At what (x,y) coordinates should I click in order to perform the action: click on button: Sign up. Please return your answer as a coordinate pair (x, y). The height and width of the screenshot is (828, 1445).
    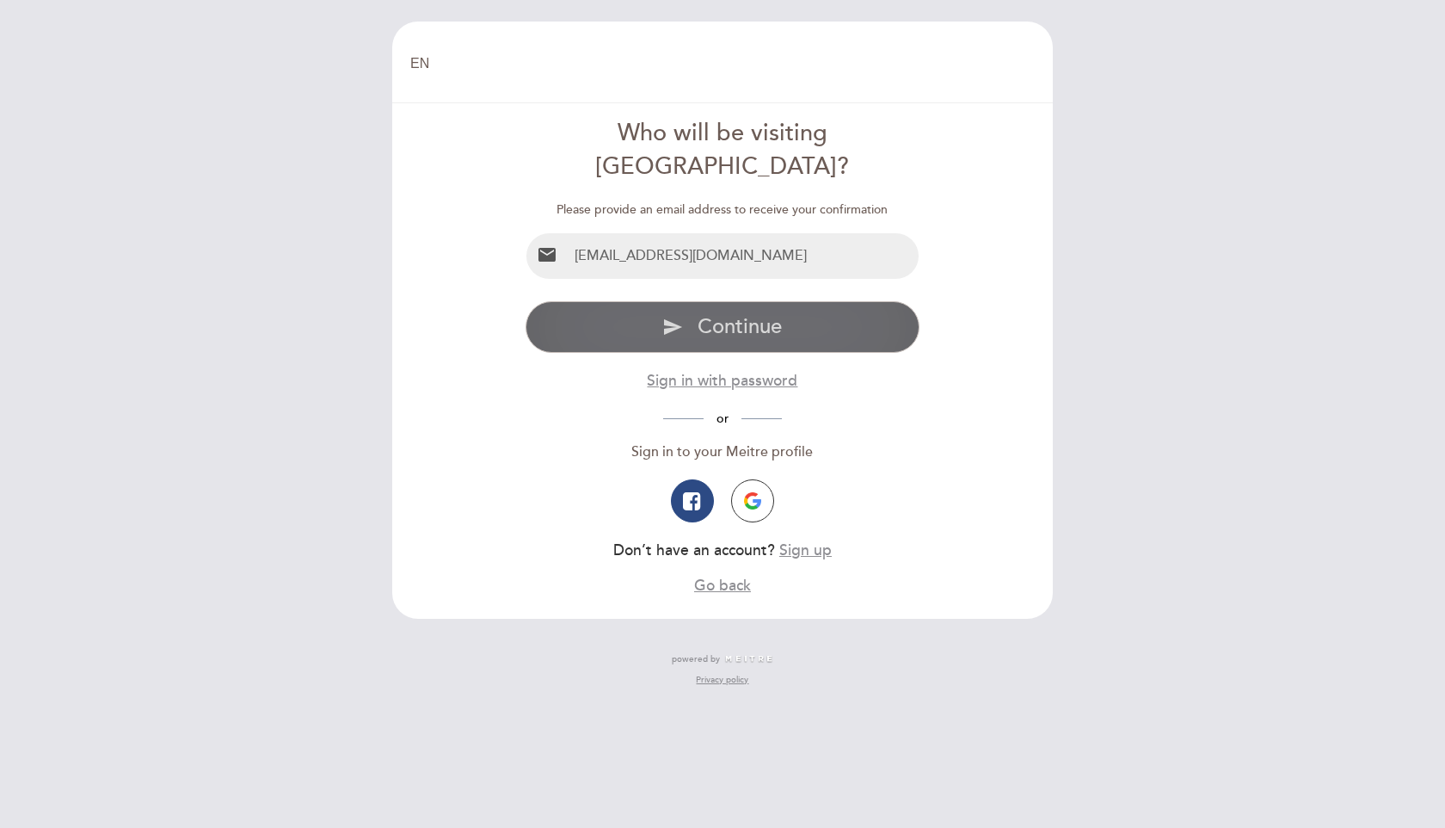
    Looking at the image, I should click on (805, 550).